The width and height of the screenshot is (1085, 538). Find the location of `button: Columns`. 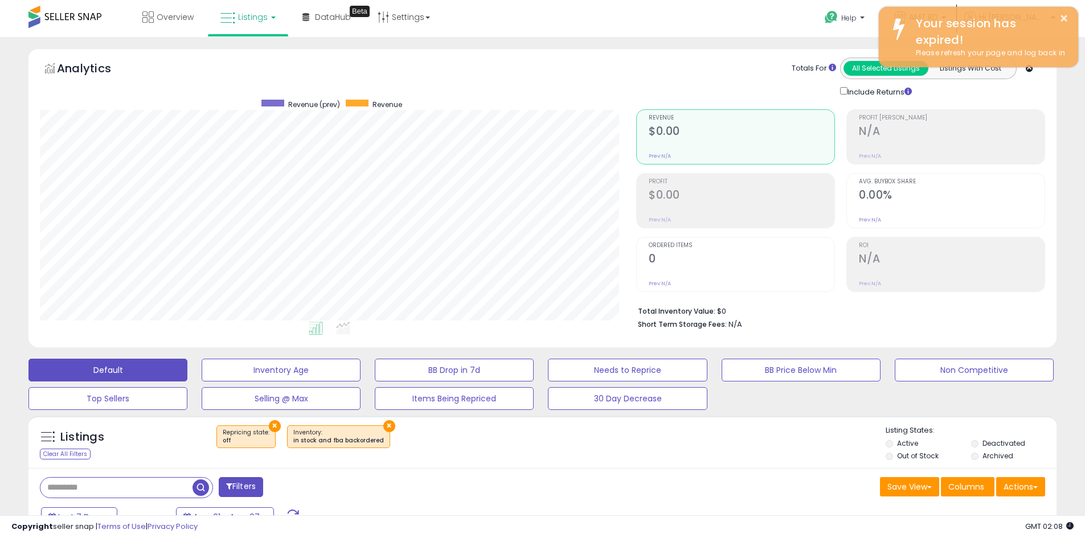

button: Columns is located at coordinates (968, 487).